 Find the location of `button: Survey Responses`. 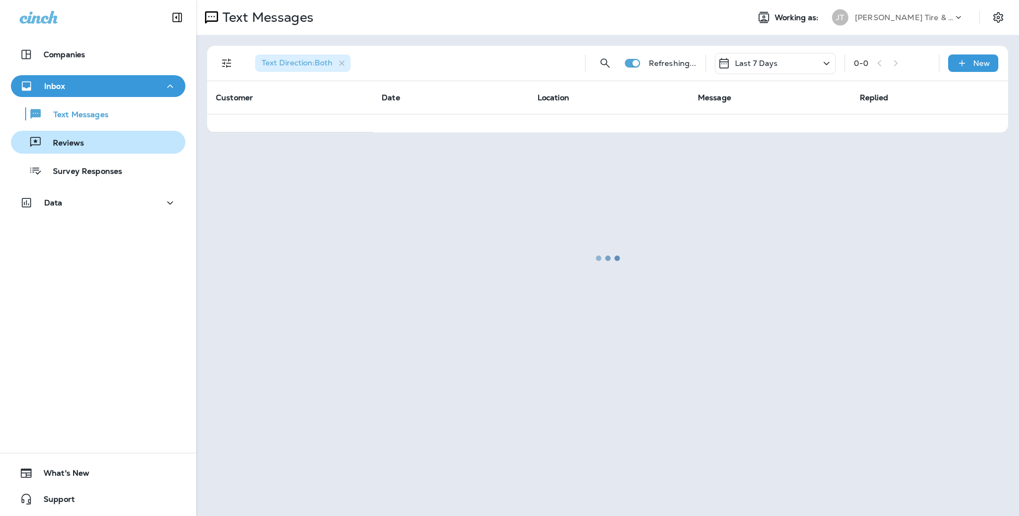

button: Survey Responses is located at coordinates (98, 171).